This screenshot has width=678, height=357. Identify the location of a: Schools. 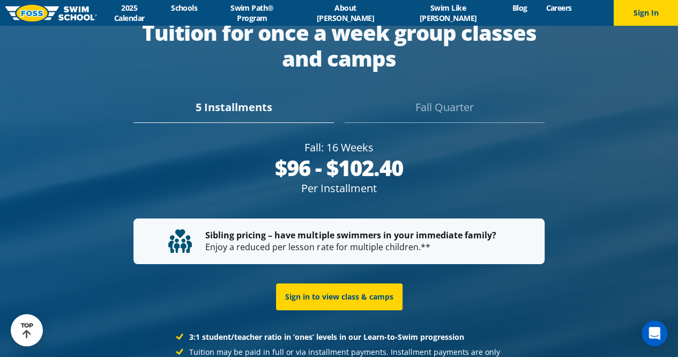
(184, 8).